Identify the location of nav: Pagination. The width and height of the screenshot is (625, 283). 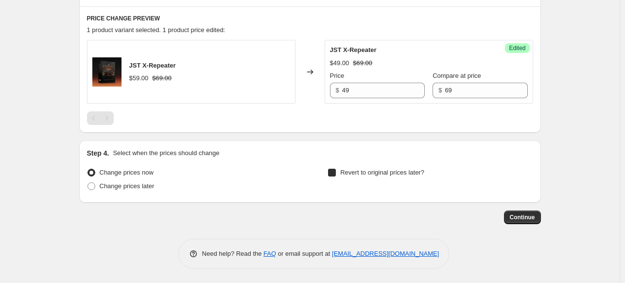
(100, 118).